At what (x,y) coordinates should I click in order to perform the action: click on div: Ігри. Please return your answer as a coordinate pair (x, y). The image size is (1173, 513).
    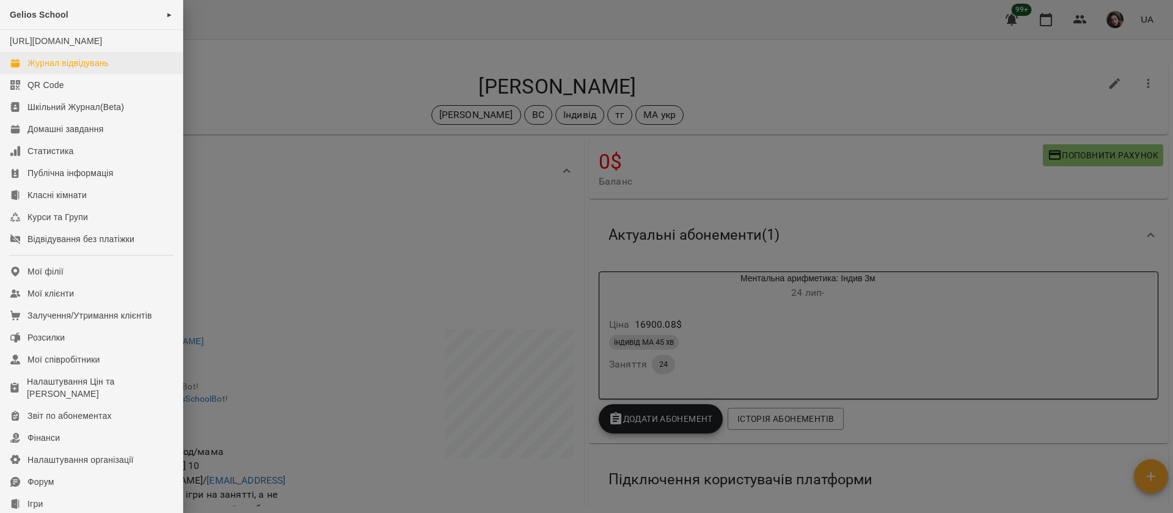
    Looking at the image, I should click on (35, 503).